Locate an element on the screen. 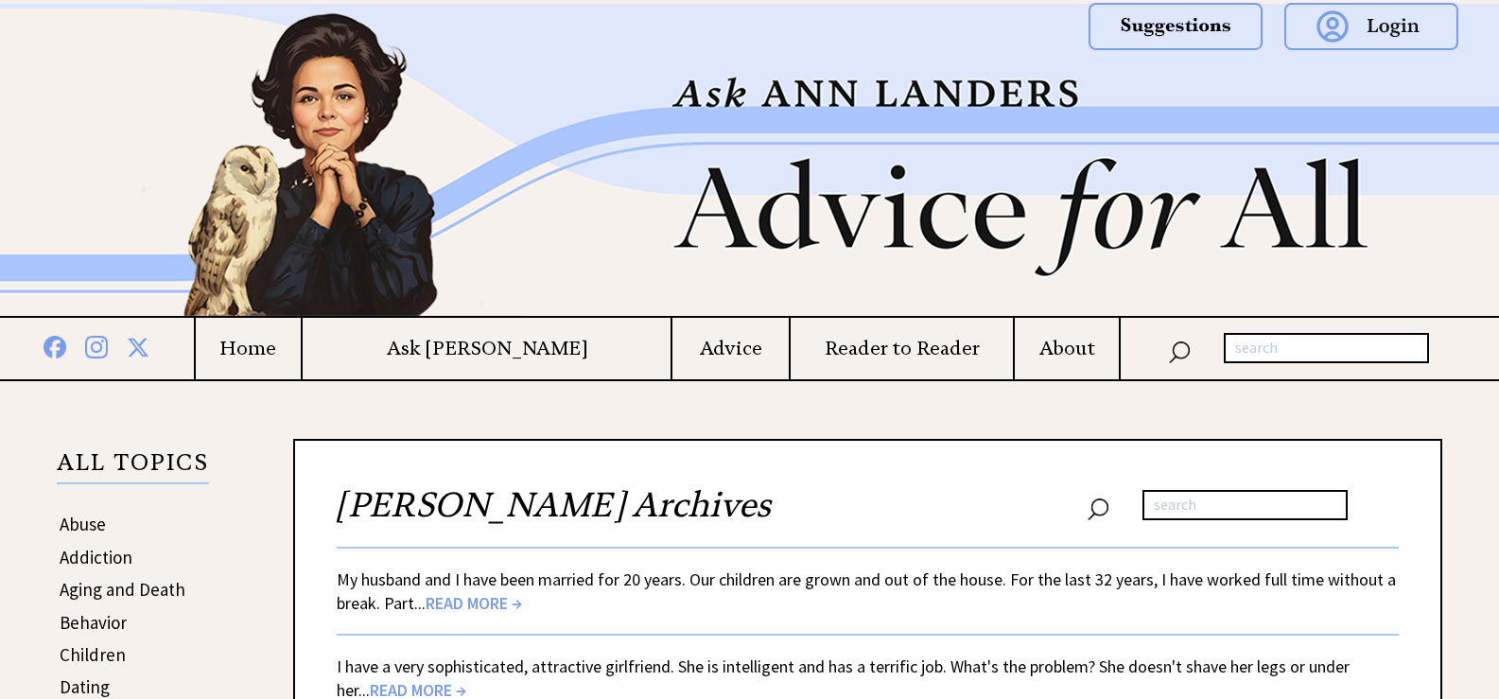  h4: About is located at coordinates (1067, 348).